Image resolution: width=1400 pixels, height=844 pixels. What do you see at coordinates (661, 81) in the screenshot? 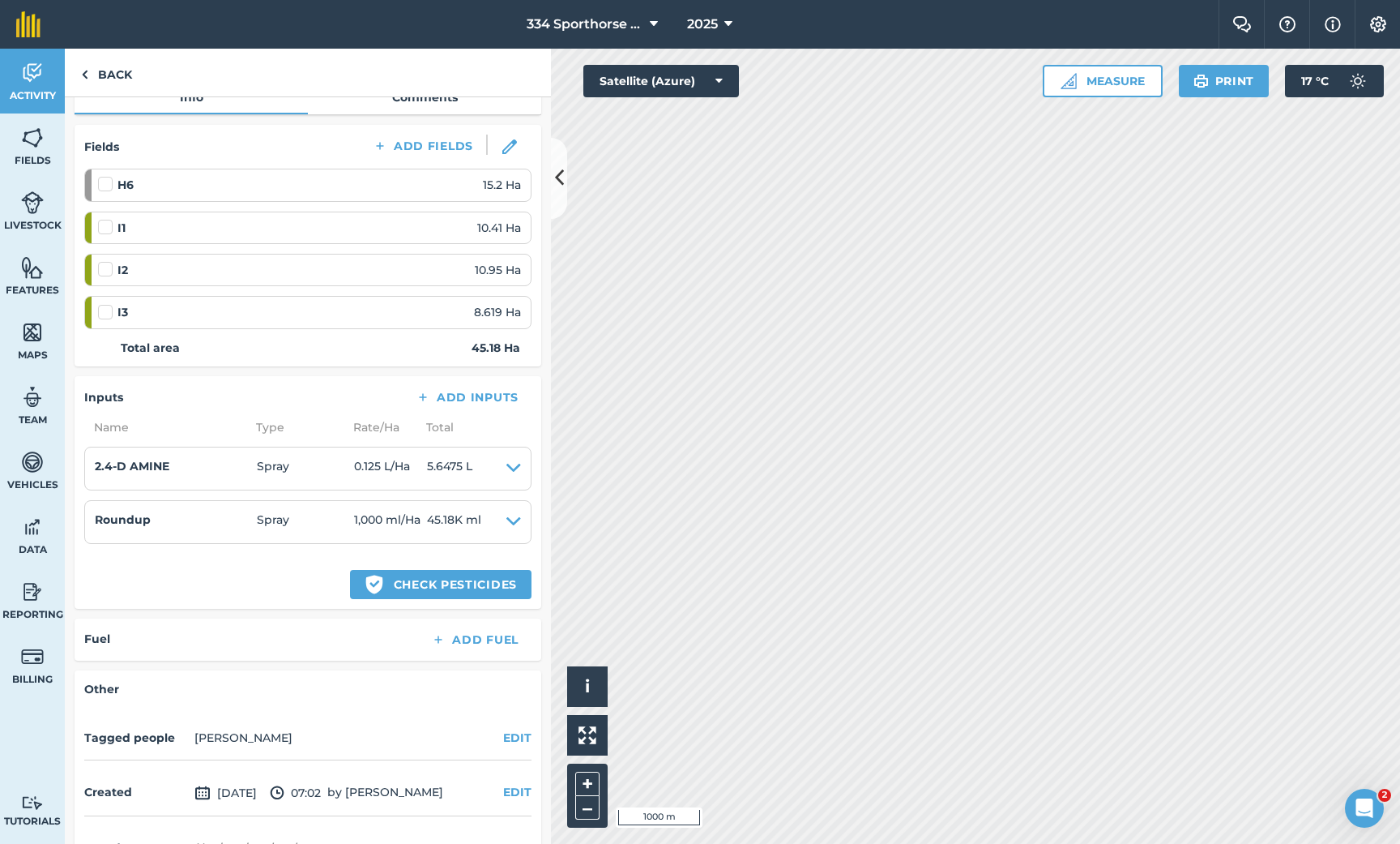
I see `button: Satellite (Azure)` at bounding box center [661, 81].